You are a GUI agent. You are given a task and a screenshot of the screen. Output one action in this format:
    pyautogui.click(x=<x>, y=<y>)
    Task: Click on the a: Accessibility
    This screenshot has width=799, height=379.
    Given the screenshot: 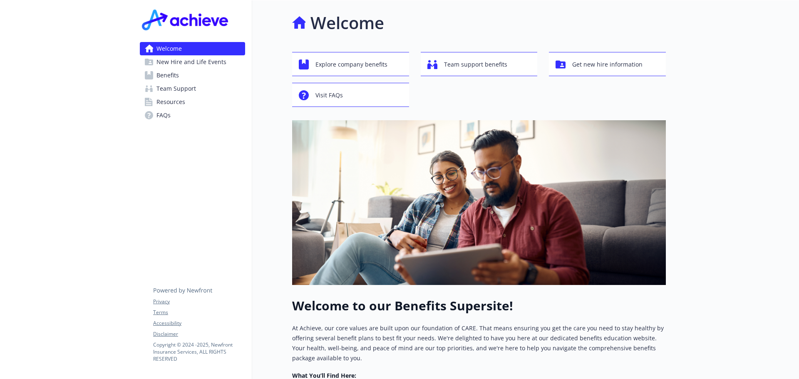 What is the action you would take?
    pyautogui.click(x=199, y=323)
    